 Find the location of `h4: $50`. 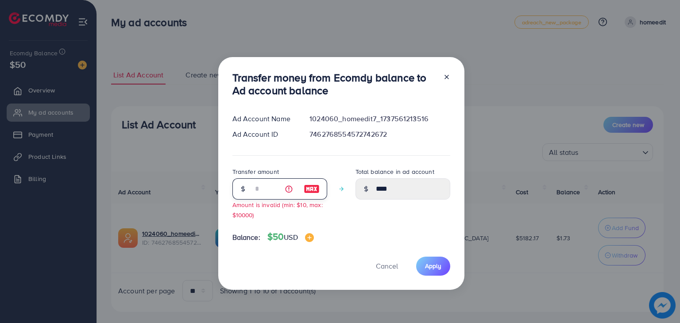

h4: $50 is located at coordinates (290, 237).